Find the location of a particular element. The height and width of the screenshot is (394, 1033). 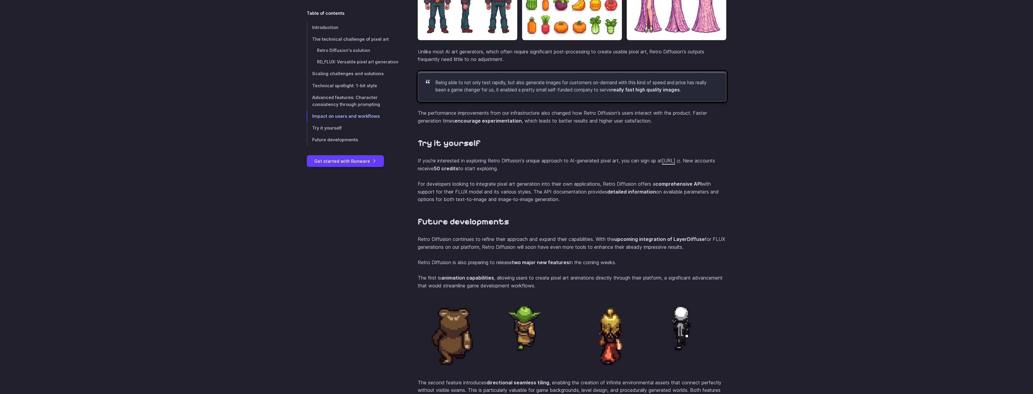

p: For developers looking to integrate pixel art generation into their own applications, Retro Diffu... is located at coordinates (572, 192).